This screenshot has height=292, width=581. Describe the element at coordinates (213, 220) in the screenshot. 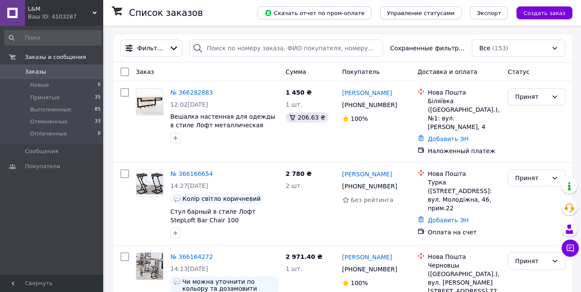

I see `a: Стул барный в стиле Лофт StepLoft Bar Chair 100 (750x350x350)` at that location.